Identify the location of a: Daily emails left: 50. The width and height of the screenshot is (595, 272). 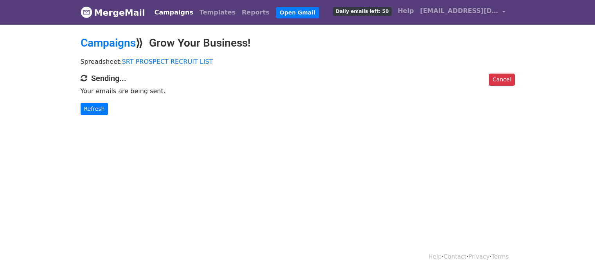
(362, 11).